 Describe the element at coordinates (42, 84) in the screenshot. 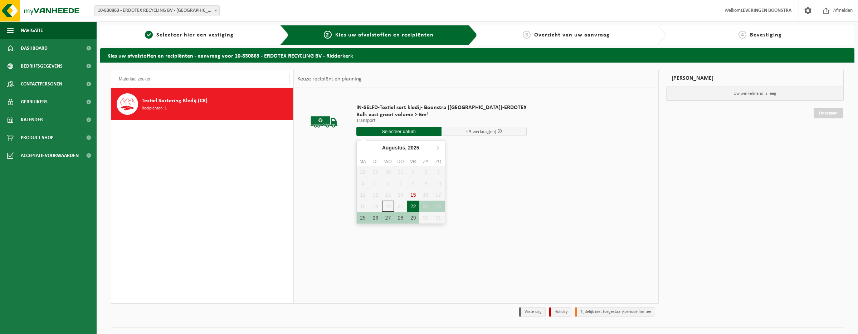

I see `span: Contactpersonen` at that location.